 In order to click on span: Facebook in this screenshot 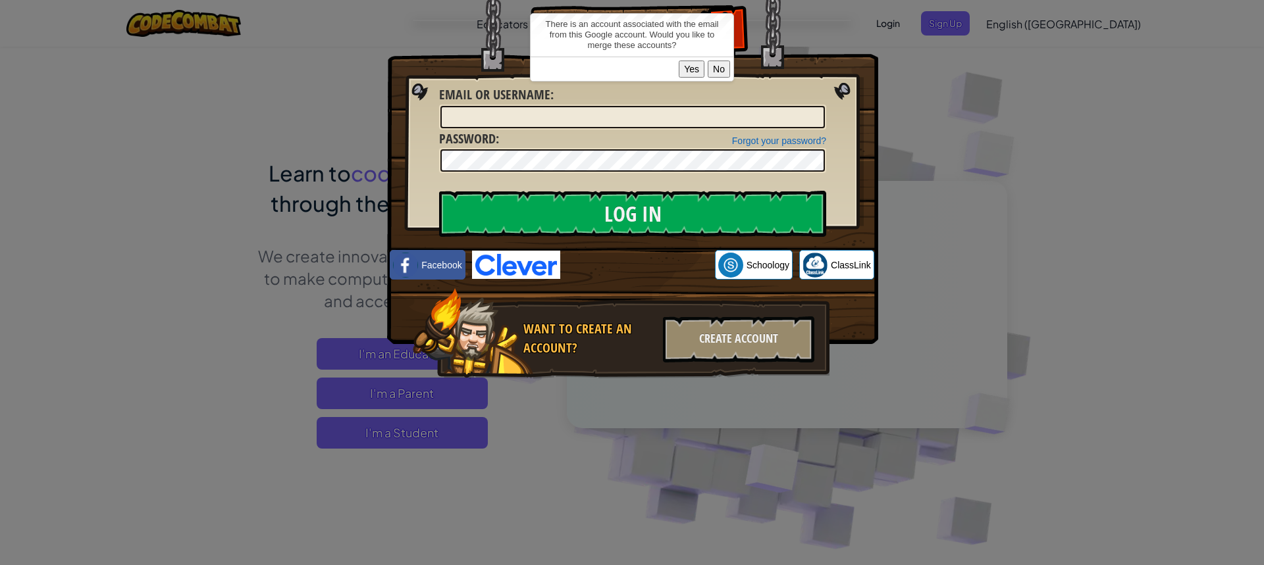, I will do `click(441, 265)`.